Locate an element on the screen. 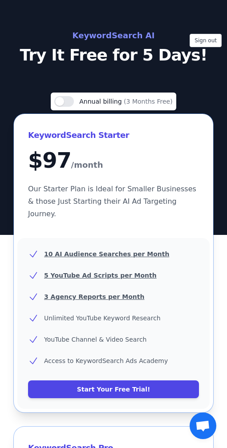 This screenshot has height=448, width=227. u: 5 YouTube Ad Scripts per Month is located at coordinates (100, 275).